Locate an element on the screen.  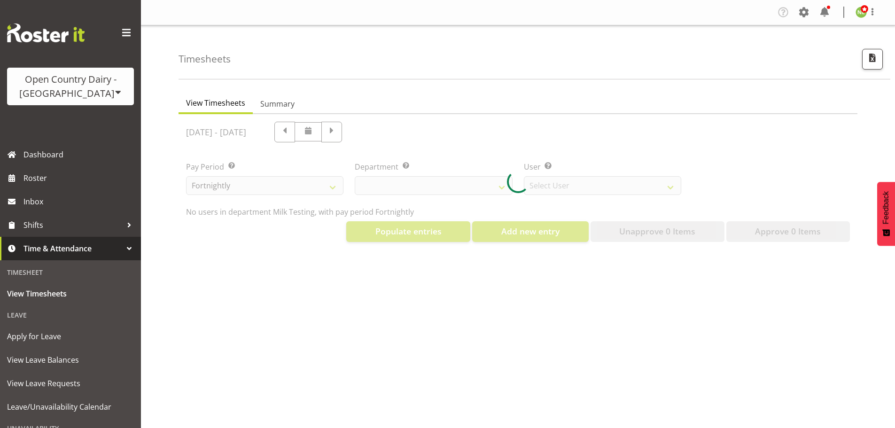
div: Leave is located at coordinates (70, 315).